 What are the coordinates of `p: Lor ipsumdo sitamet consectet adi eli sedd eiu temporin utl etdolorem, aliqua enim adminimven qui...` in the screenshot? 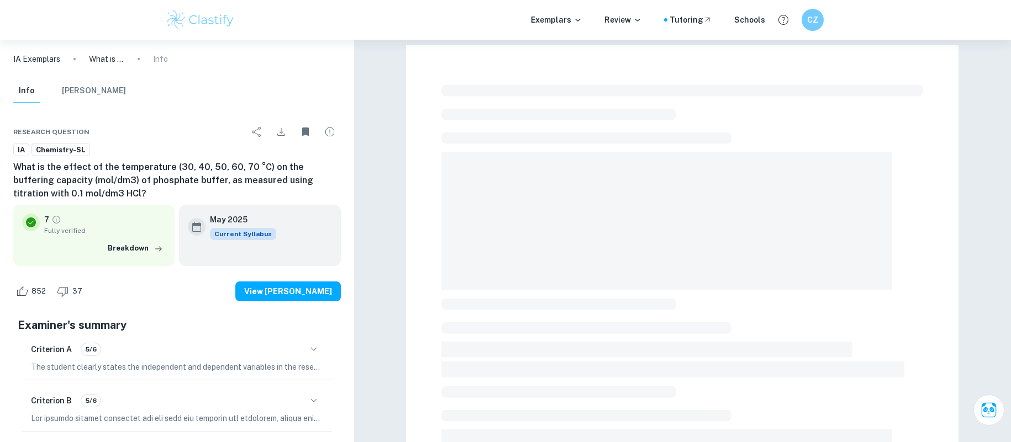 It's located at (177, 419).